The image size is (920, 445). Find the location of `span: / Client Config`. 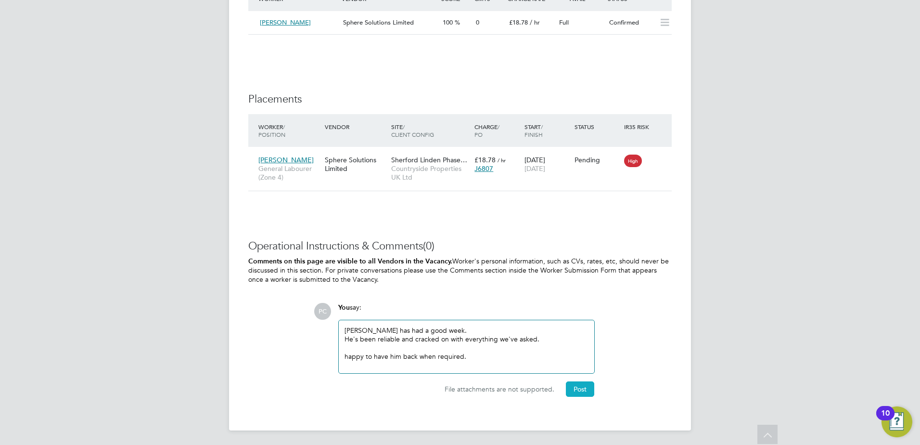

span: / Client Config is located at coordinates (412, 130).